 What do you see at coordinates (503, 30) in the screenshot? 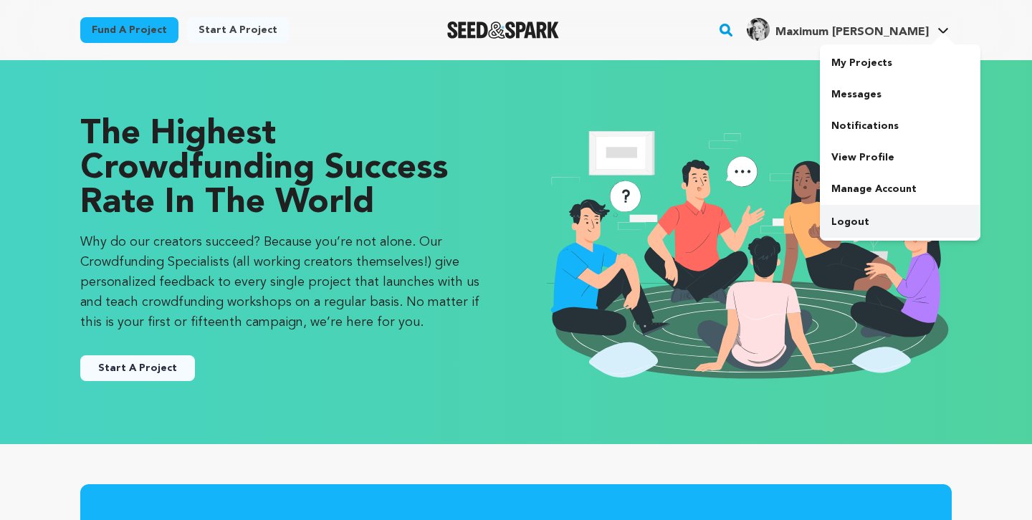
I see `img: Seed&Spark Logo Dark Mode` at bounding box center [503, 30].